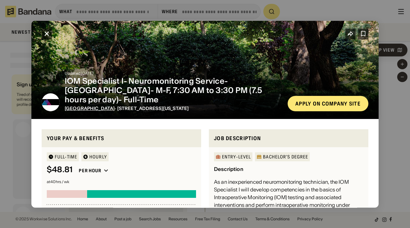 The width and height of the screenshot is (410, 228). I want to click on div: at 40 hrs / wk, so click(121, 182).